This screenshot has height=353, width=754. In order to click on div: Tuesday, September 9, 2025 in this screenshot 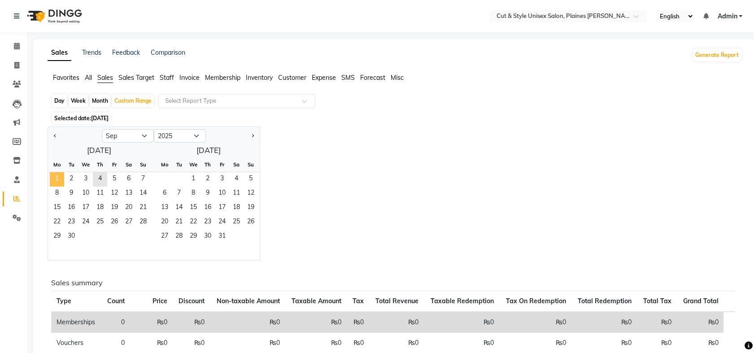, I will do `click(71, 194)`.